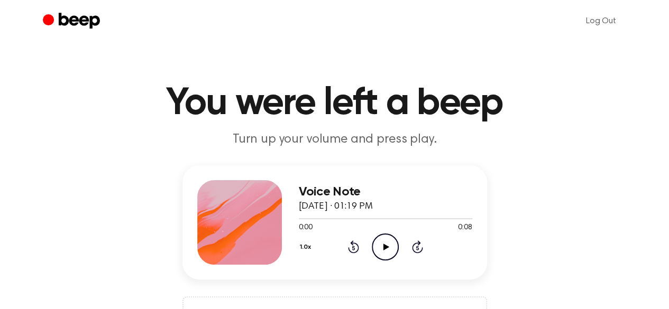 The width and height of the screenshot is (669, 309). I want to click on h3: Voice Note, so click(385, 192).